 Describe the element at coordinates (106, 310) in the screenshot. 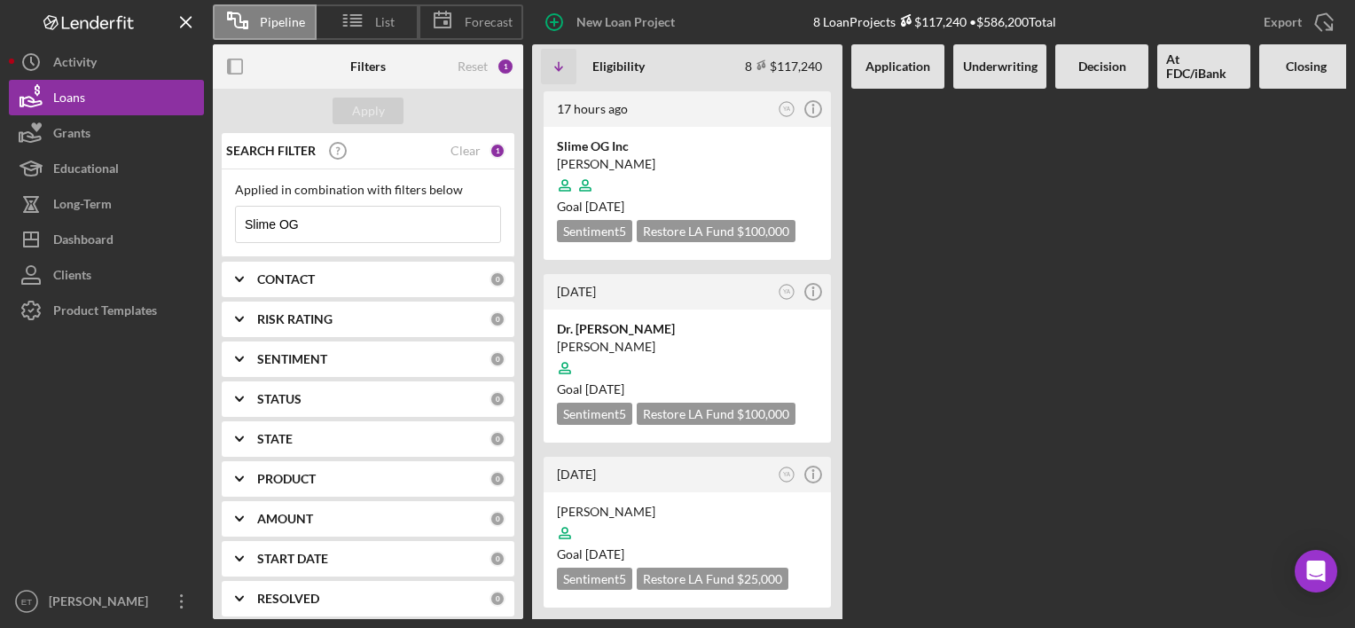

I see `a: Product Templates` at that location.